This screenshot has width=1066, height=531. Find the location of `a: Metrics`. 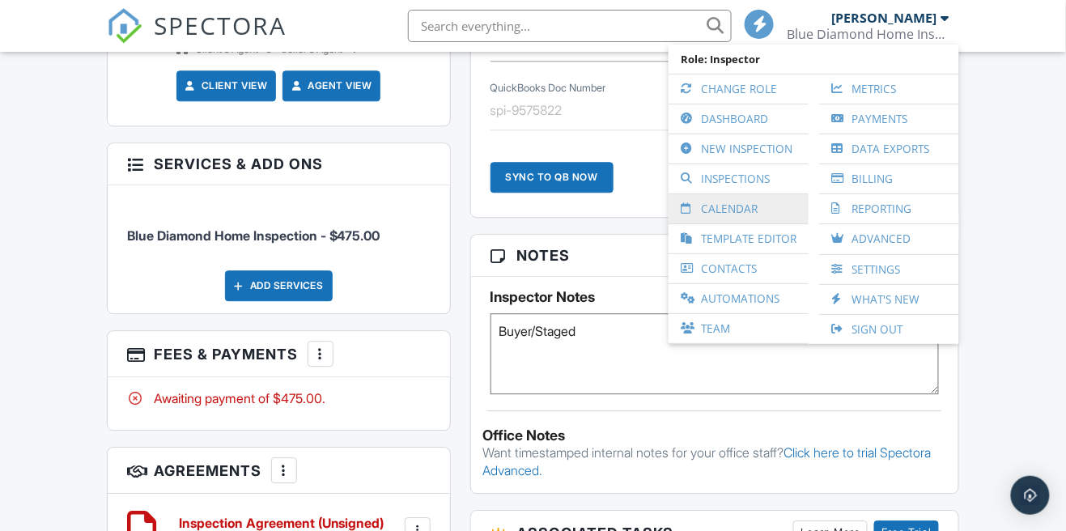

a: Metrics is located at coordinates (889, 89).